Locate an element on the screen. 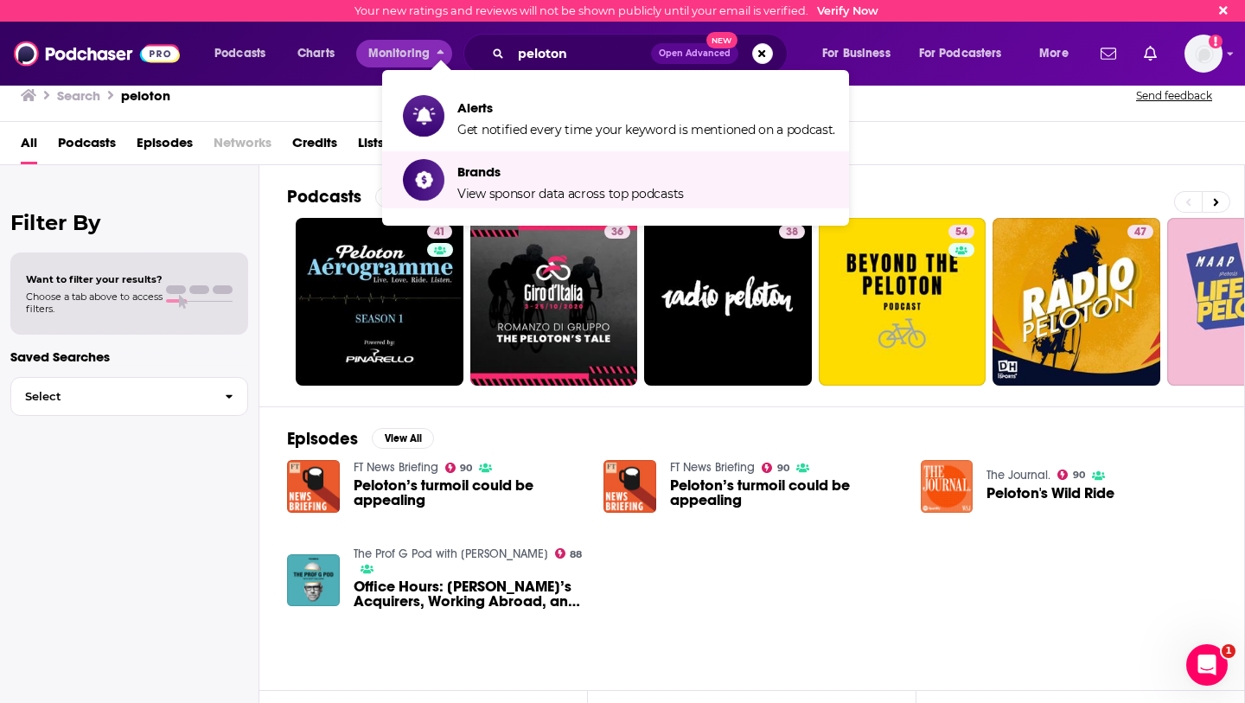 The height and width of the screenshot is (703, 1245). span: Select is located at coordinates (111, 396).